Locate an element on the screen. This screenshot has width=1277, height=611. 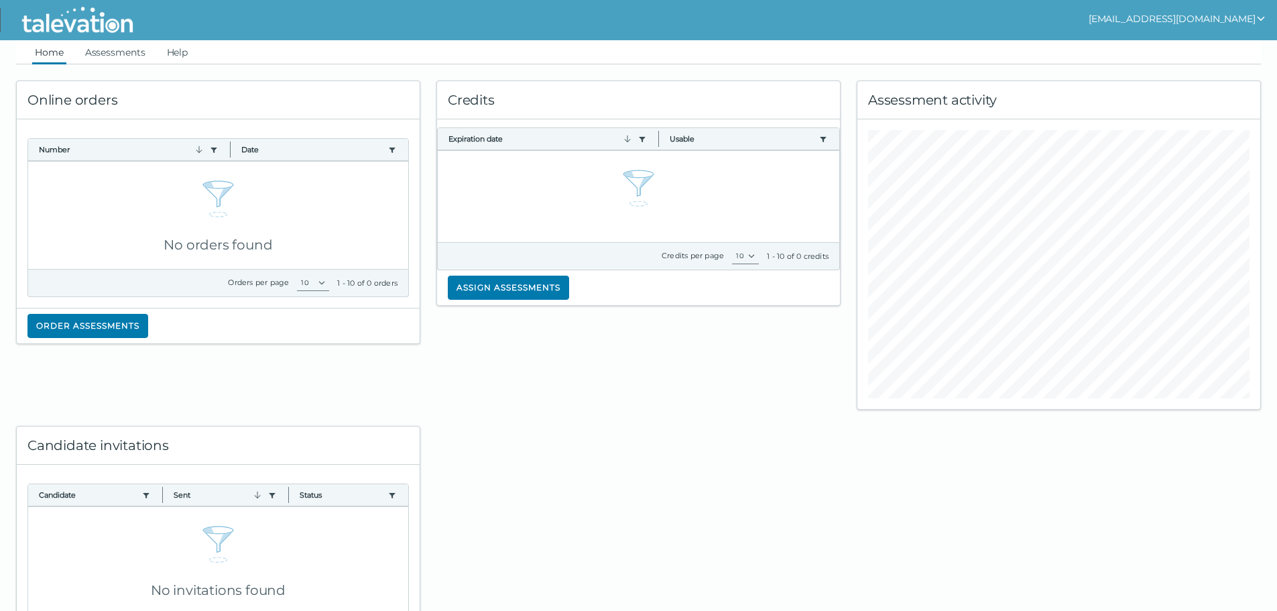
button: Usable is located at coordinates (741, 139).